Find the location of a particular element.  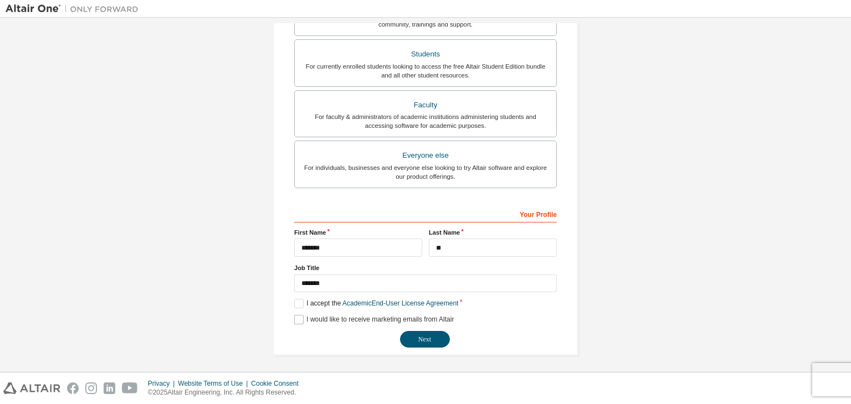

img: youtube.svg is located at coordinates (130, 388).